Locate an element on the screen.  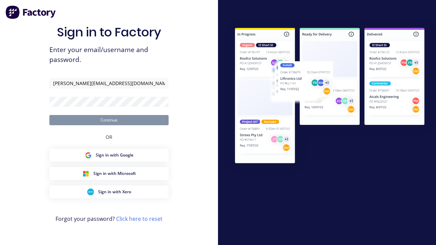
button: Microsoft Sign inSign in with Microsoft is located at coordinates (109, 174).